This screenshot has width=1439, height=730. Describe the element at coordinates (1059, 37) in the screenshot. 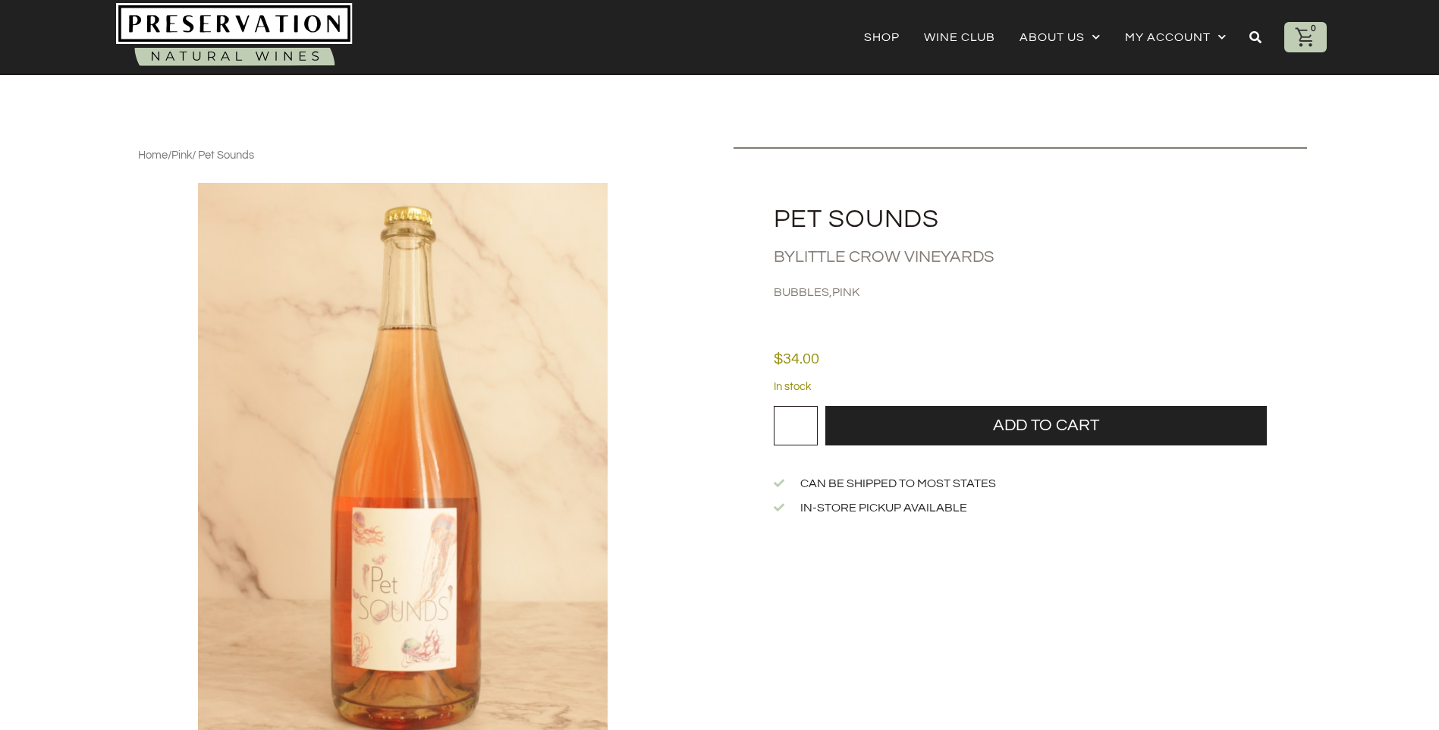

I see `a: About Us` at that location.